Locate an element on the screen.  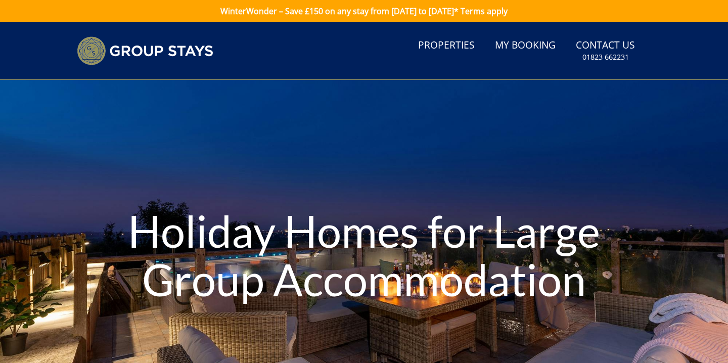
small: 01823 662231 is located at coordinates (605, 57).